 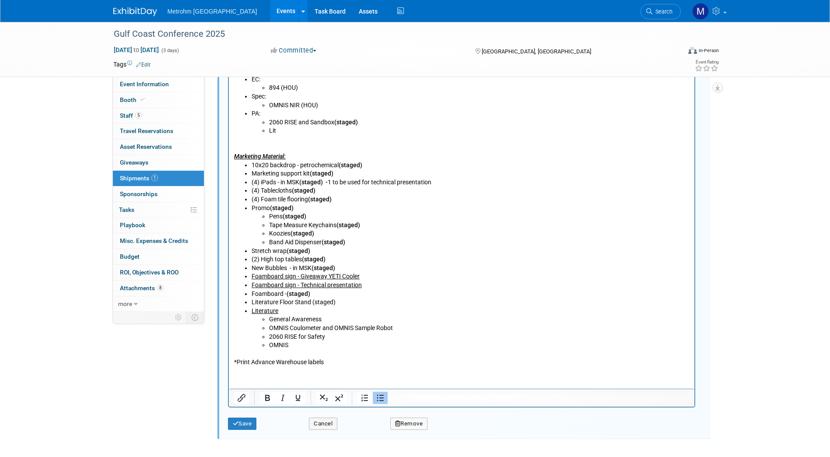 What do you see at coordinates (158, 100) in the screenshot?
I see `a: Booth` at bounding box center [158, 100].